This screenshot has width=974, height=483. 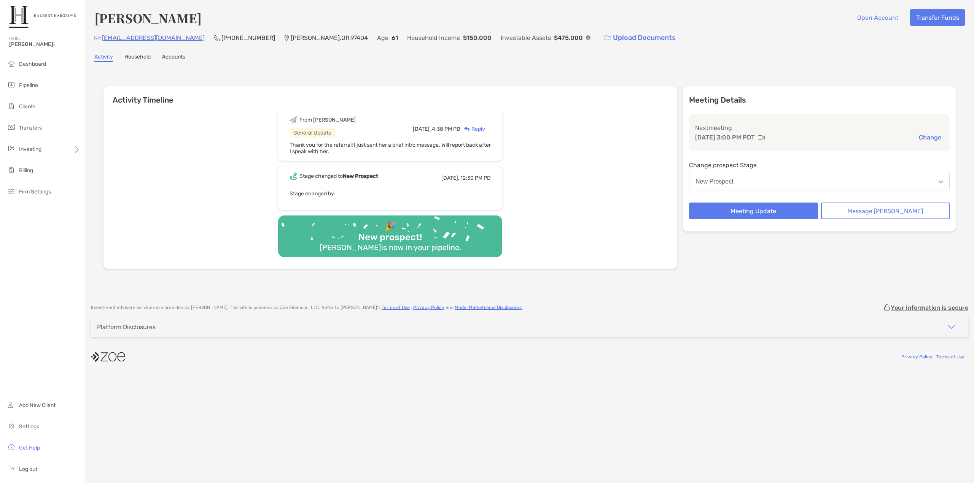 I want to click on img: communication type, so click(x=761, y=138).